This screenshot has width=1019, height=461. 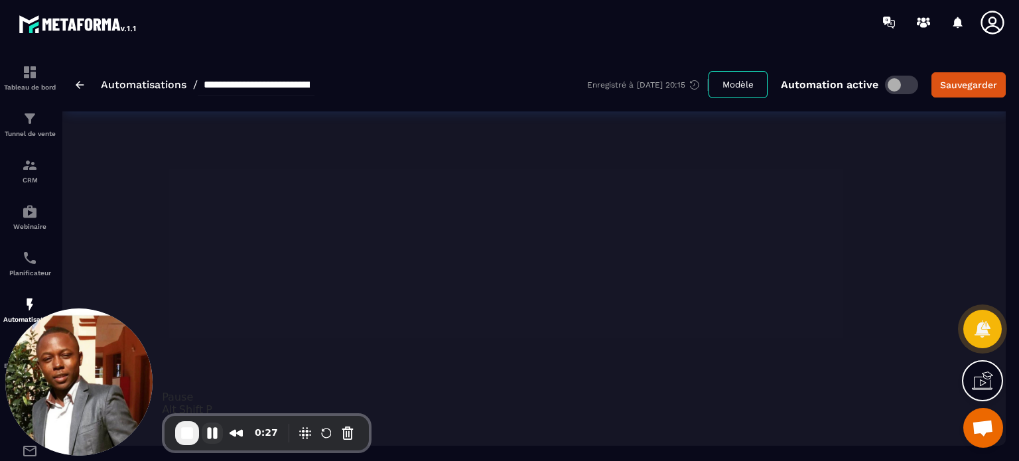 I want to click on p: Automatisations, so click(x=30, y=319).